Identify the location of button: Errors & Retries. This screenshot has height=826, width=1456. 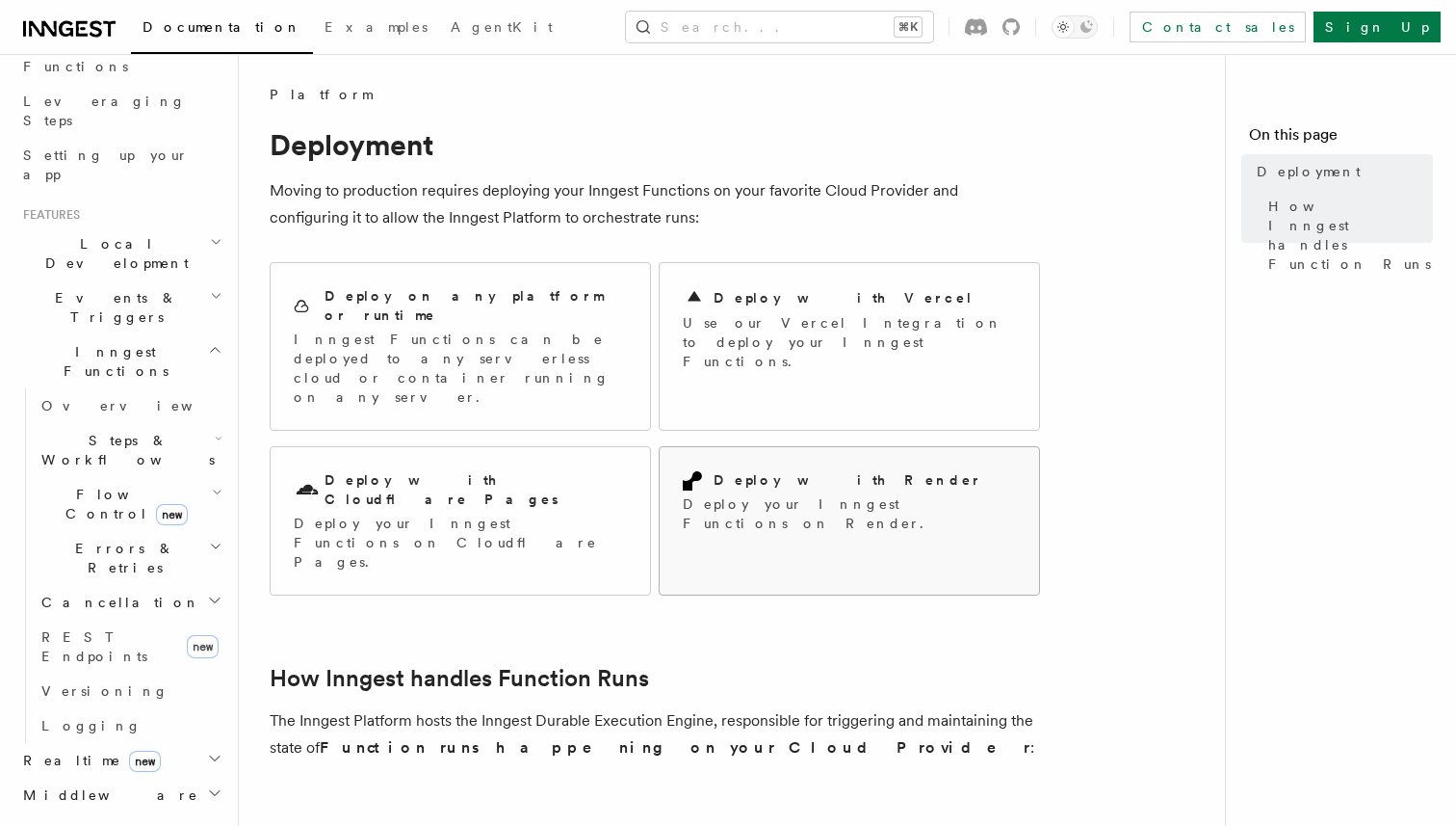
(130, 558).